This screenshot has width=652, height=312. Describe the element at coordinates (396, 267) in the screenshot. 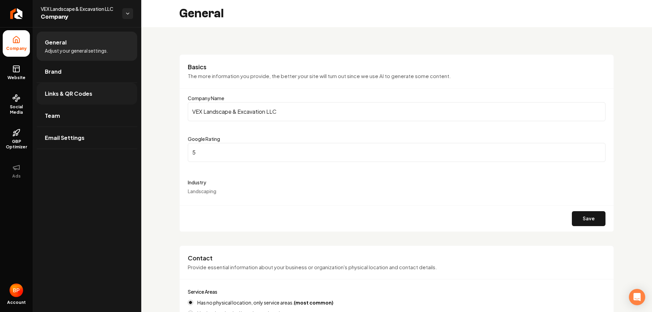

I see `p: Provide essential information about your business or organization's physical location and contact...` at that location.